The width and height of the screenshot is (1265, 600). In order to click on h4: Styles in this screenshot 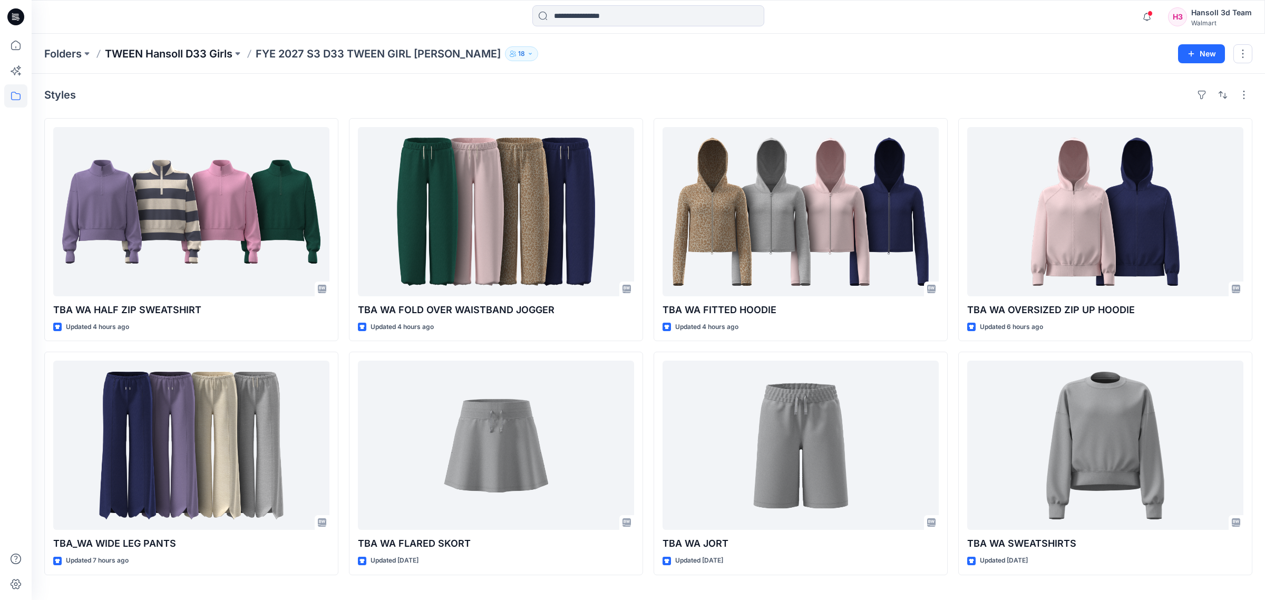, I will do `click(60, 95)`.